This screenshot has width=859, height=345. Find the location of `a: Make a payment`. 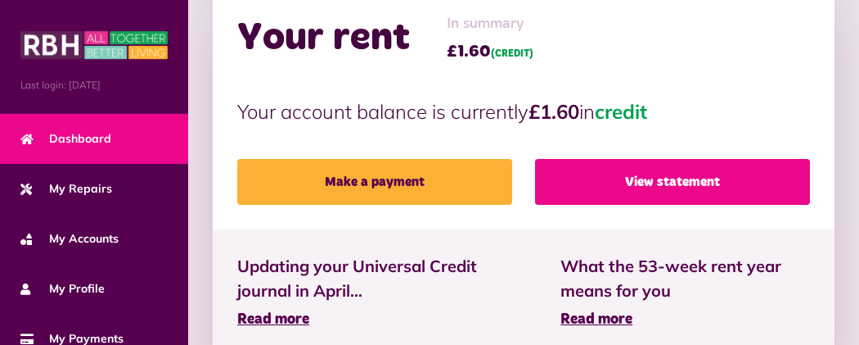

a: Make a payment is located at coordinates (375, 182).